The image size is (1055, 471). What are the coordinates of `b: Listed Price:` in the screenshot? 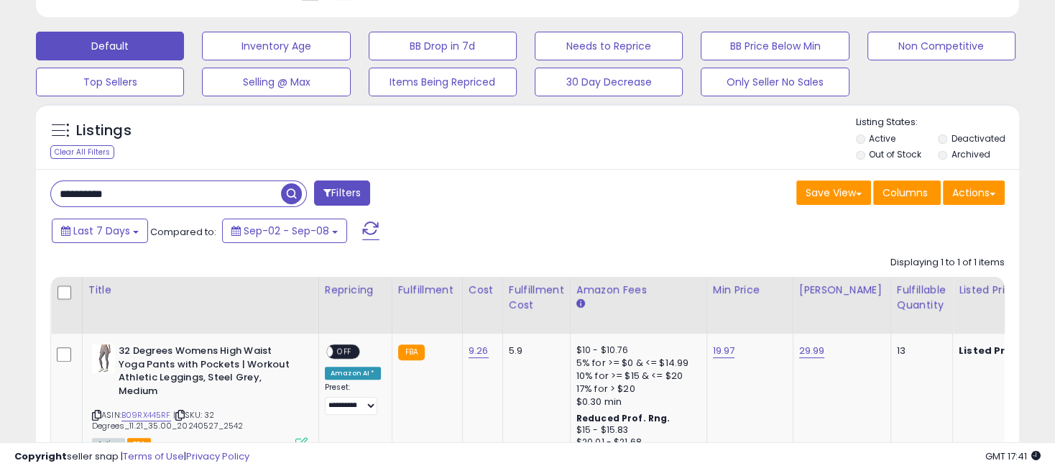 It's located at (991, 350).